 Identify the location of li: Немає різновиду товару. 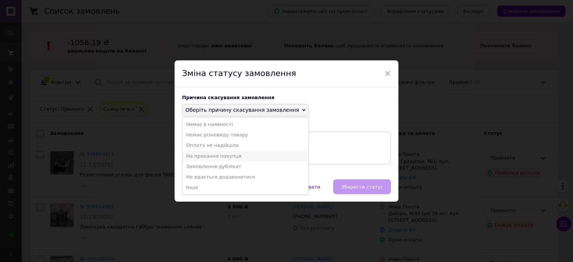
(246, 135).